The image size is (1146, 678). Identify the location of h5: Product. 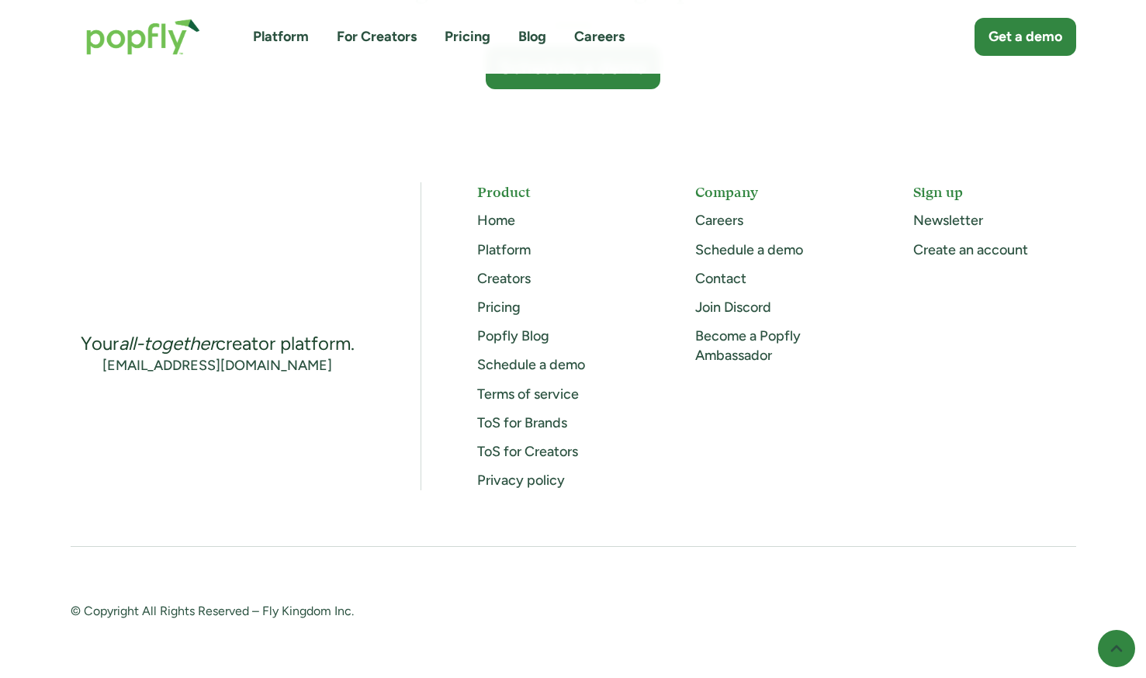
(558, 192).